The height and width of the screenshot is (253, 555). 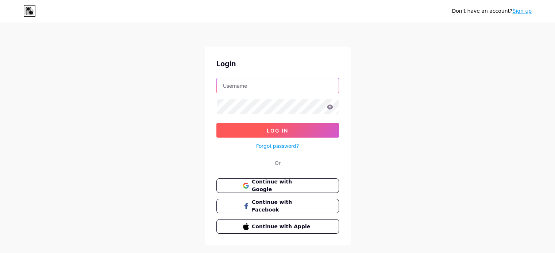 I want to click on button: Continue with Facebook, so click(x=278, y=206).